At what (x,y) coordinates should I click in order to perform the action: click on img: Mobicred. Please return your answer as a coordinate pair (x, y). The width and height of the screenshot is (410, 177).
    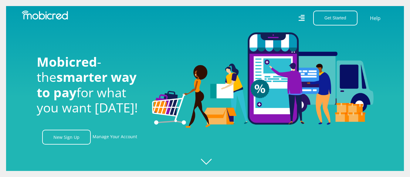
    Looking at the image, I should click on (45, 15).